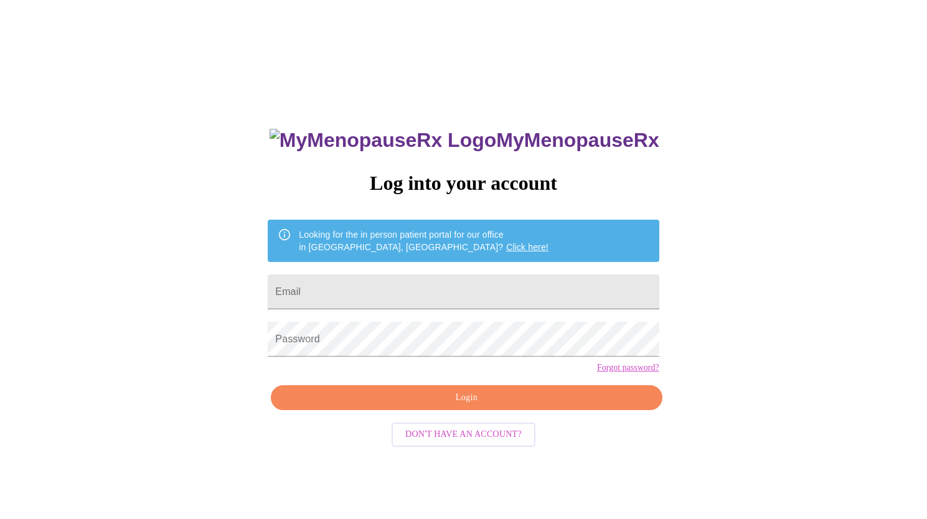  Describe the element at coordinates (466, 398) in the screenshot. I see `button: Login` at that location.